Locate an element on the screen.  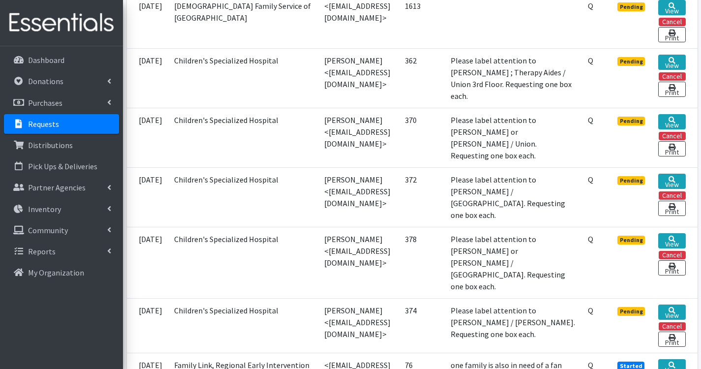
td: 370 is located at coordinates (421, 137).